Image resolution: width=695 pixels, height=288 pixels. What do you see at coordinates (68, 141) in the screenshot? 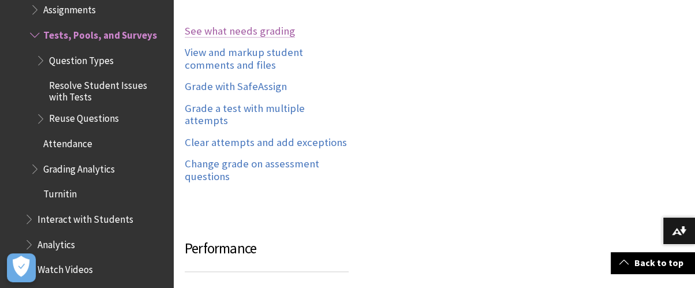
I see `span: Attendance` at bounding box center [68, 141].